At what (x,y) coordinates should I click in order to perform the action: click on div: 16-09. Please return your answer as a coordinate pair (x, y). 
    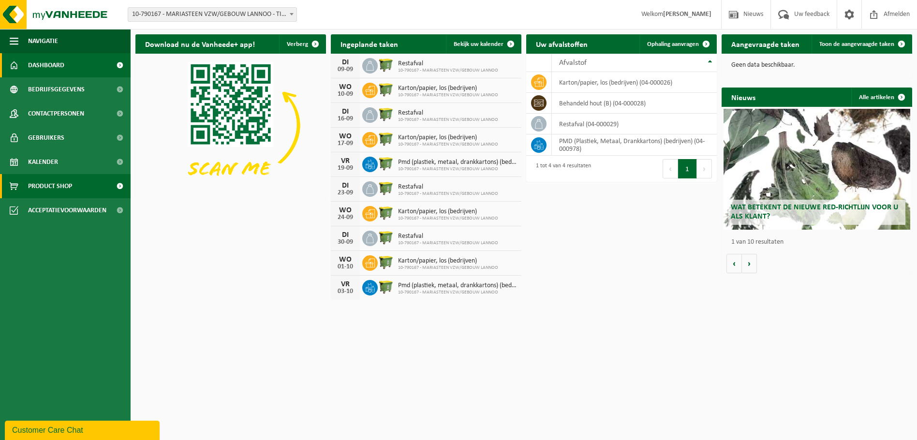
    Looking at the image, I should click on (345, 119).